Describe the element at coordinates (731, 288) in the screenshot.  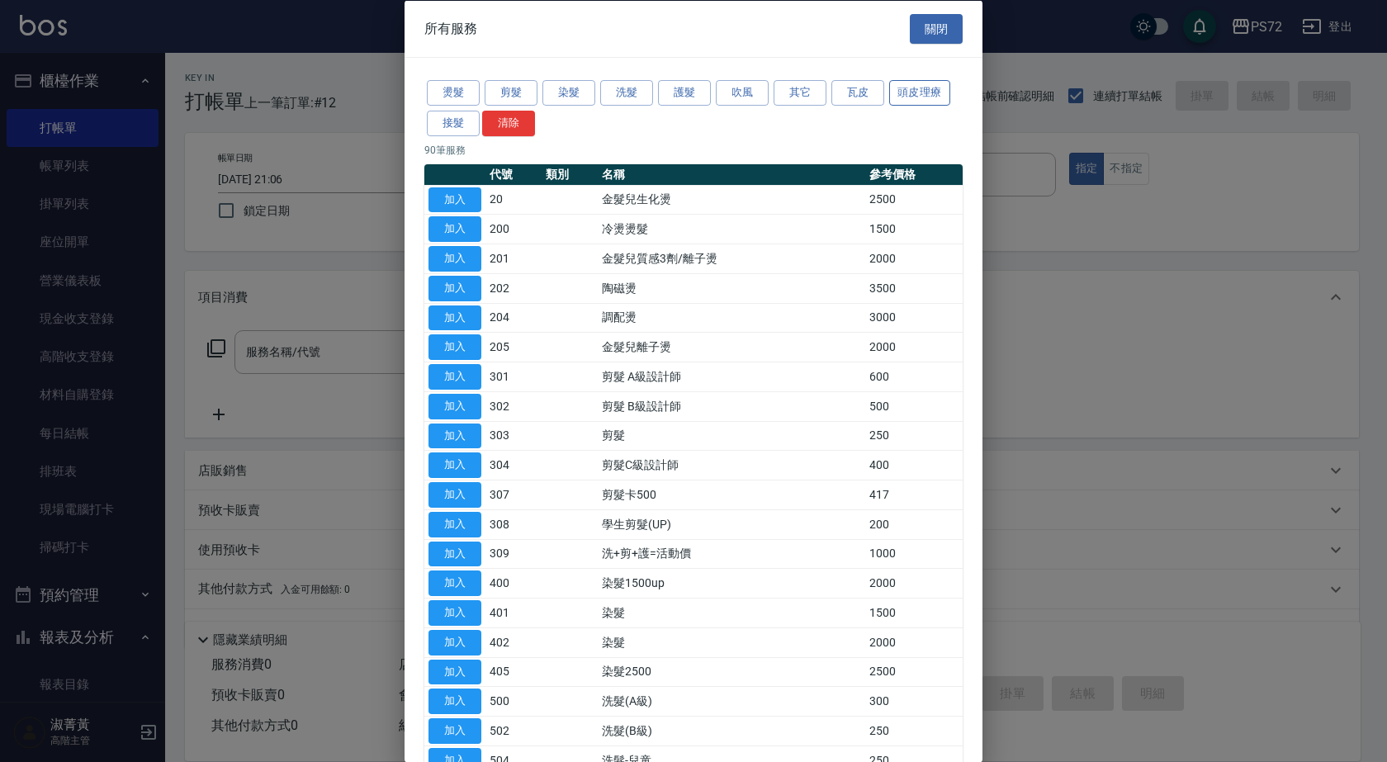
I see `td: 陶磁燙` at that location.